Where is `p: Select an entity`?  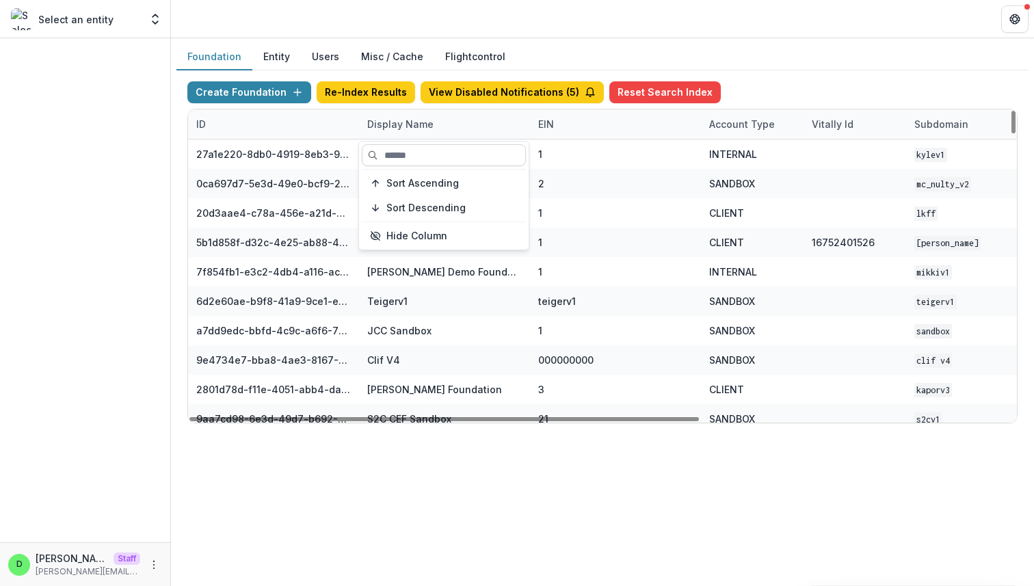 p: Select an entity is located at coordinates (76, 19).